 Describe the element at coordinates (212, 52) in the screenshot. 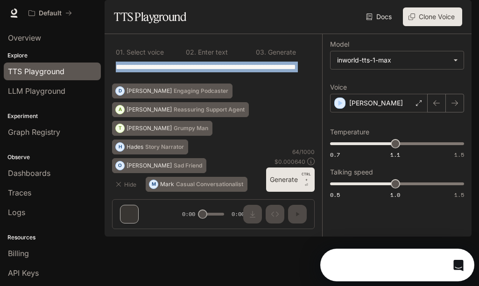

I see `p: Enter text` at that location.